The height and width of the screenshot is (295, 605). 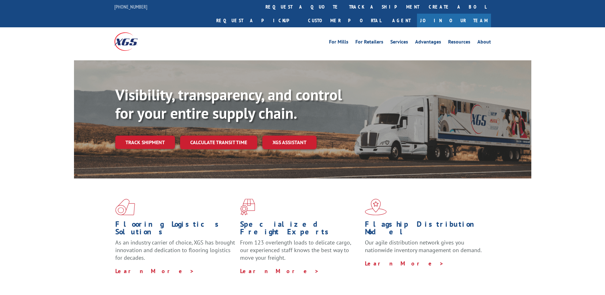 What do you see at coordinates (459, 43) in the screenshot?
I see `a: Resources` at bounding box center [459, 43].